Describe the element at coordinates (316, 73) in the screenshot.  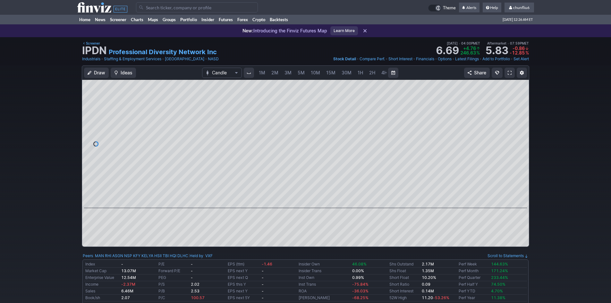
I see `a: 10M` at that location.